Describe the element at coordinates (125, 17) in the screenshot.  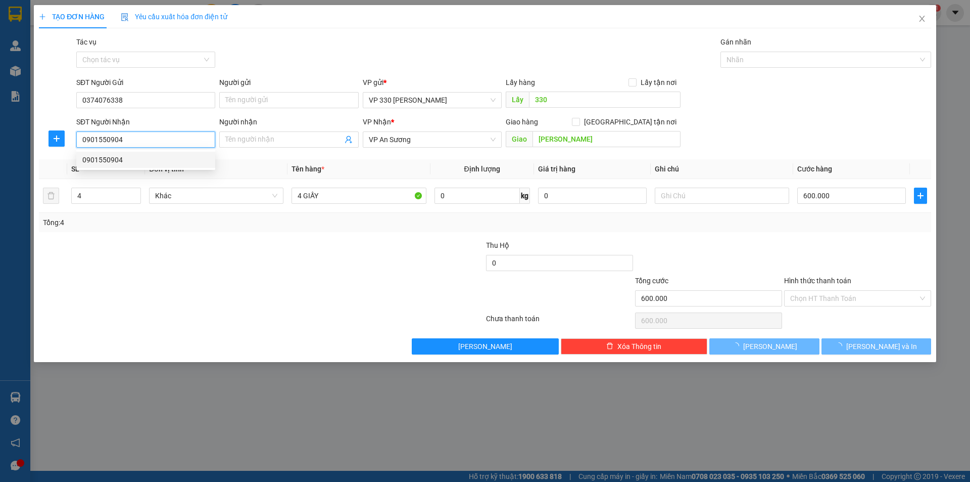
I see `img: icon` at that location.